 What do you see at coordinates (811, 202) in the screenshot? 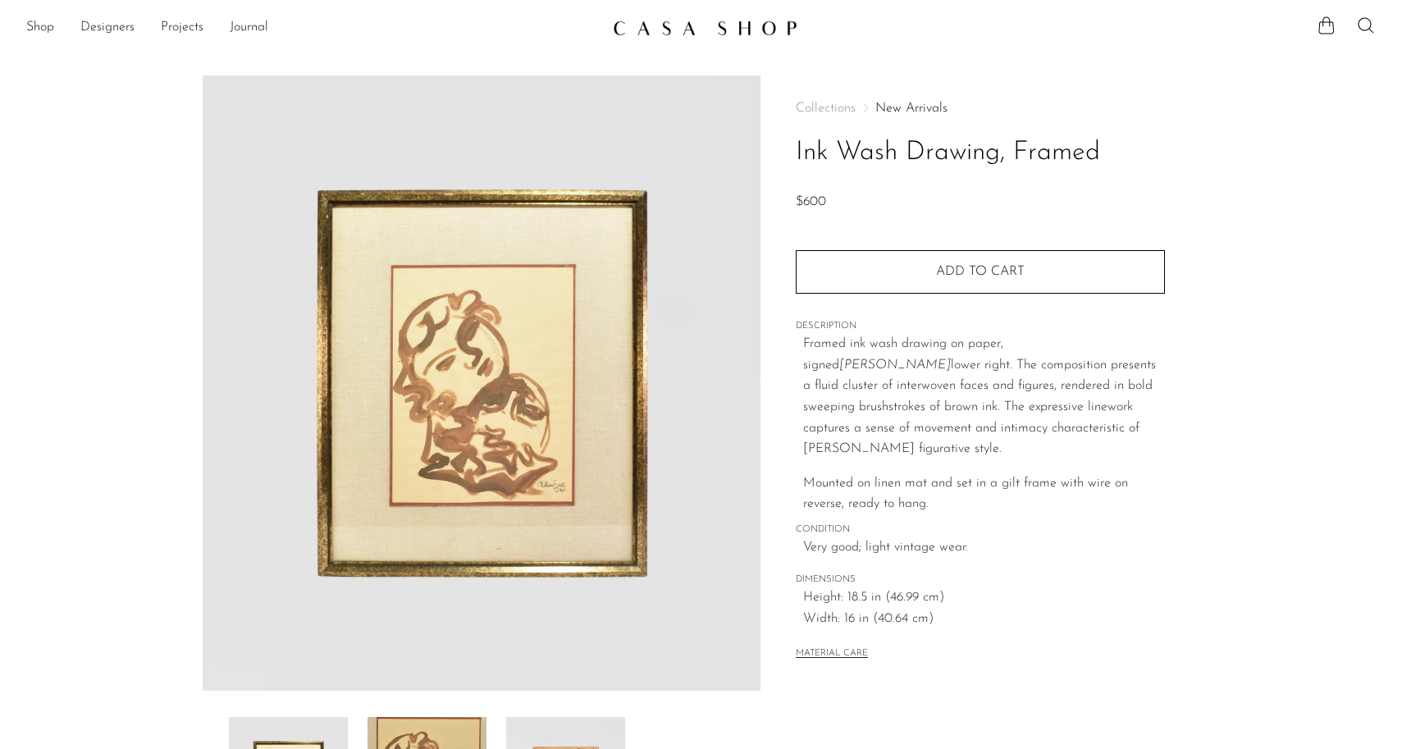
I see `span: $600` at bounding box center [811, 202].